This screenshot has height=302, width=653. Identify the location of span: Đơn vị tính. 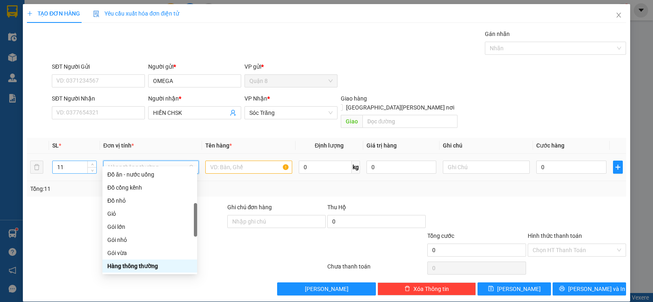
(118, 145).